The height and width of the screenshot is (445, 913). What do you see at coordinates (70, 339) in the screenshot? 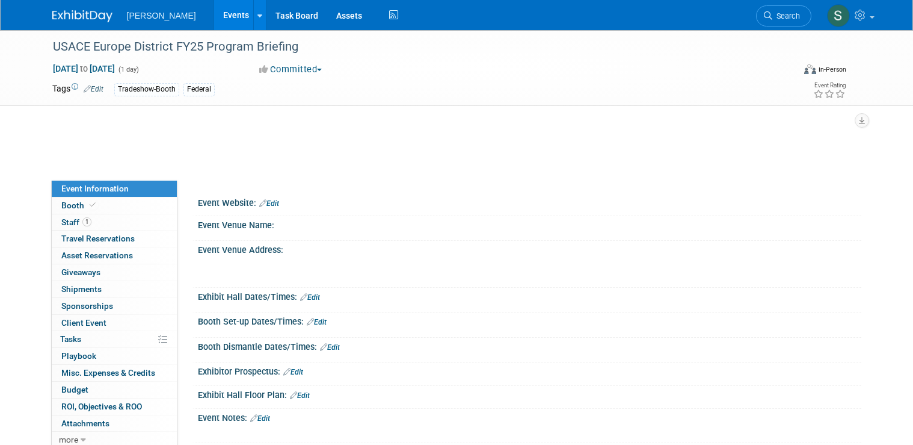
I see `span: Tasks` at bounding box center [70, 339].